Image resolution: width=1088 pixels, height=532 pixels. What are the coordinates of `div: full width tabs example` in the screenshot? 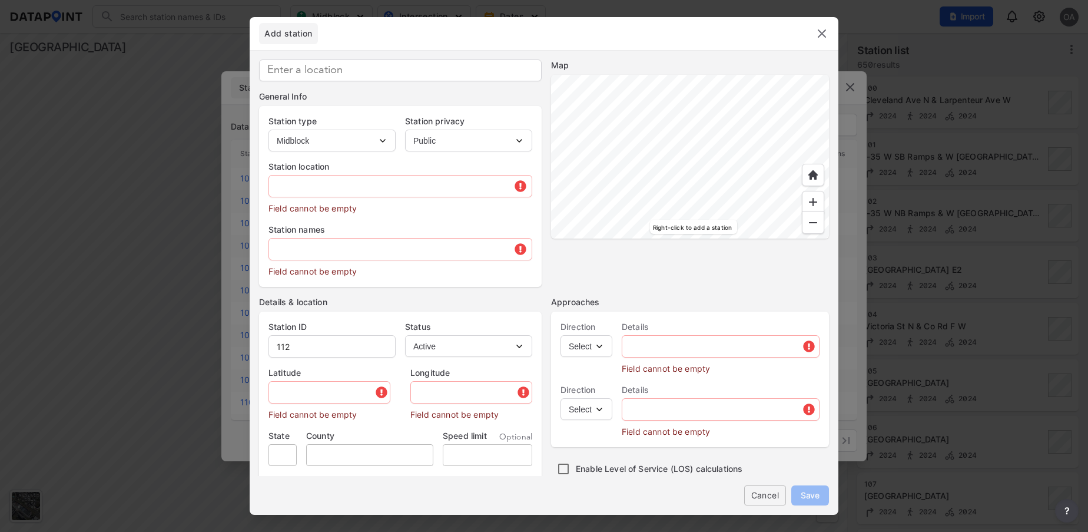 It's located at (288, 34).